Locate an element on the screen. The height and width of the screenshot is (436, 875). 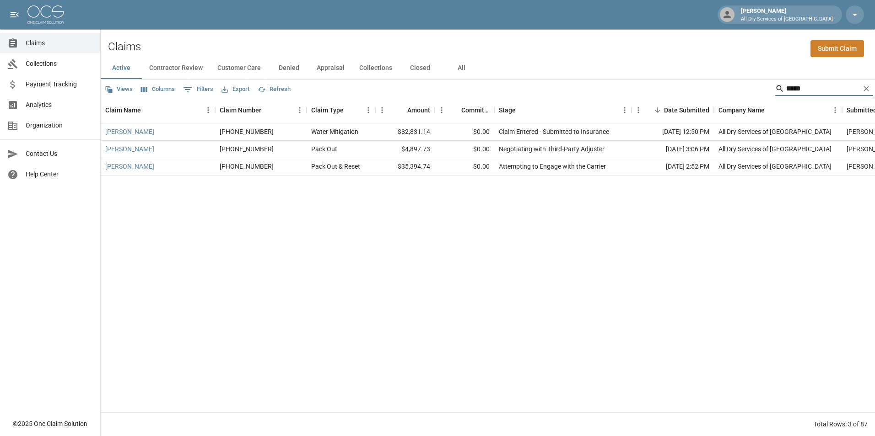
div: Pack Out & Reset is located at coordinates (335, 167).